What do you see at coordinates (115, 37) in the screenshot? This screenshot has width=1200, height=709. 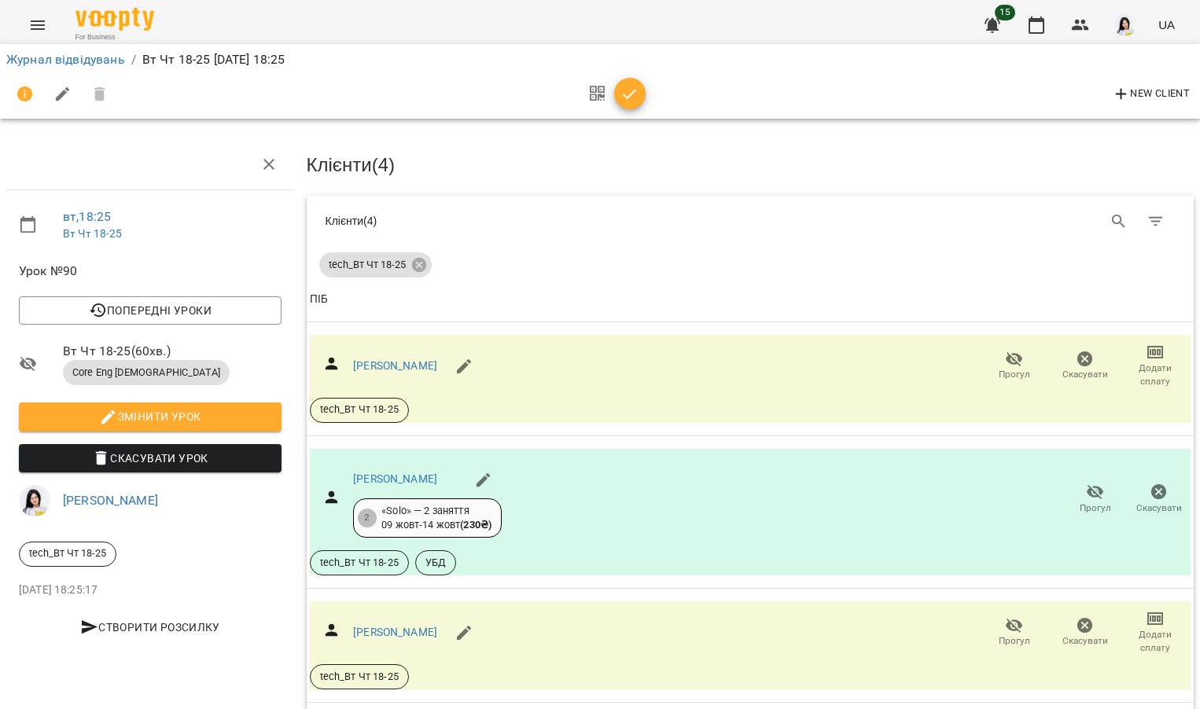 I see `span: For Business` at bounding box center [115, 37].